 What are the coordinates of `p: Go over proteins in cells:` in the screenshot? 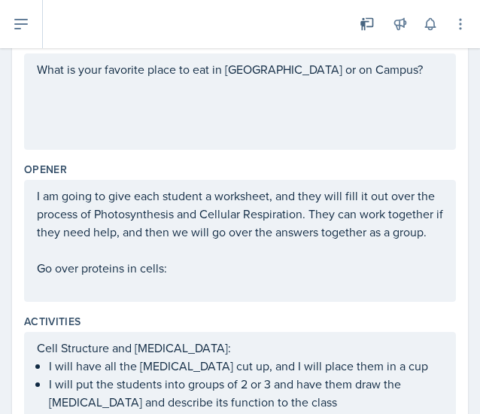 It's located at (240, 268).